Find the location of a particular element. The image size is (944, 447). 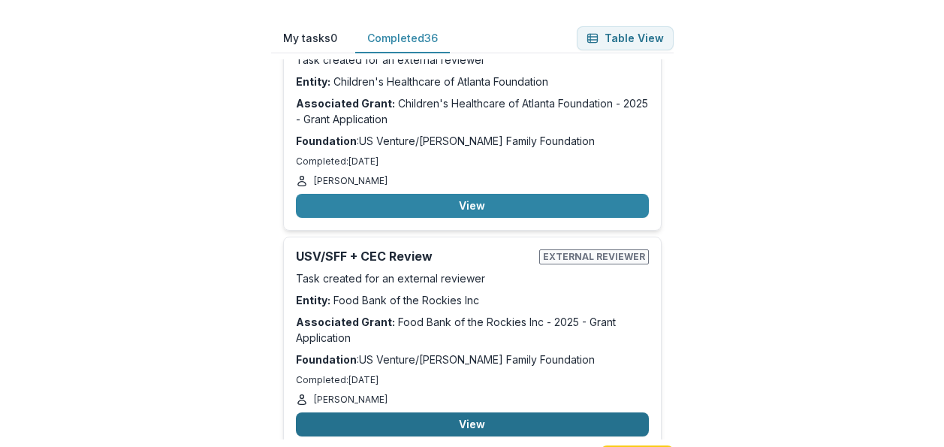

h2: USV/SFF + CEC Review is located at coordinates (415, 256).